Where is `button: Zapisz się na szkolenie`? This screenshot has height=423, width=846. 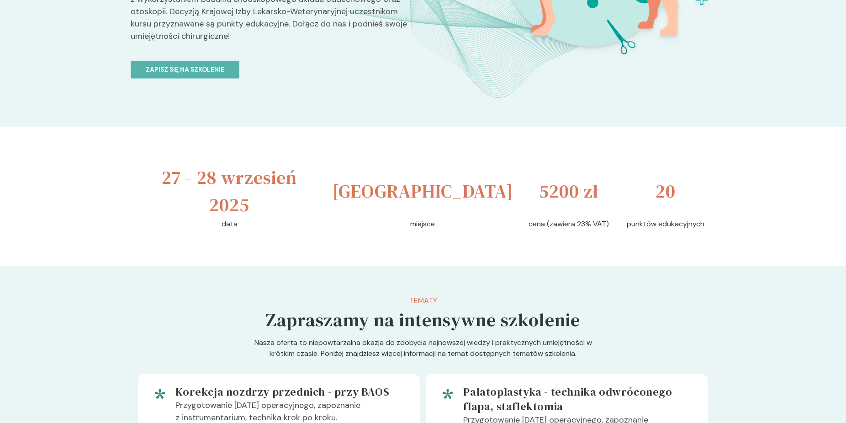 button: Zapisz się na szkolenie is located at coordinates (185, 69).